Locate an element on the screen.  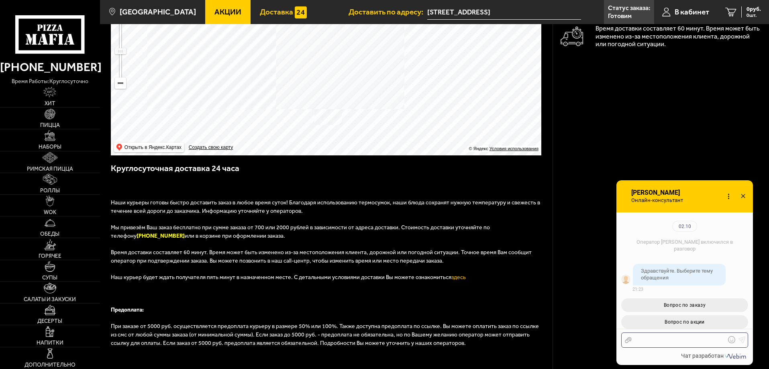
p: Готовим is located at coordinates (620, 16).